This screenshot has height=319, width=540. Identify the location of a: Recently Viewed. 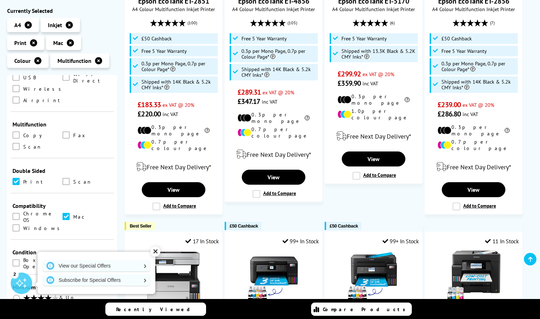
(156, 309).